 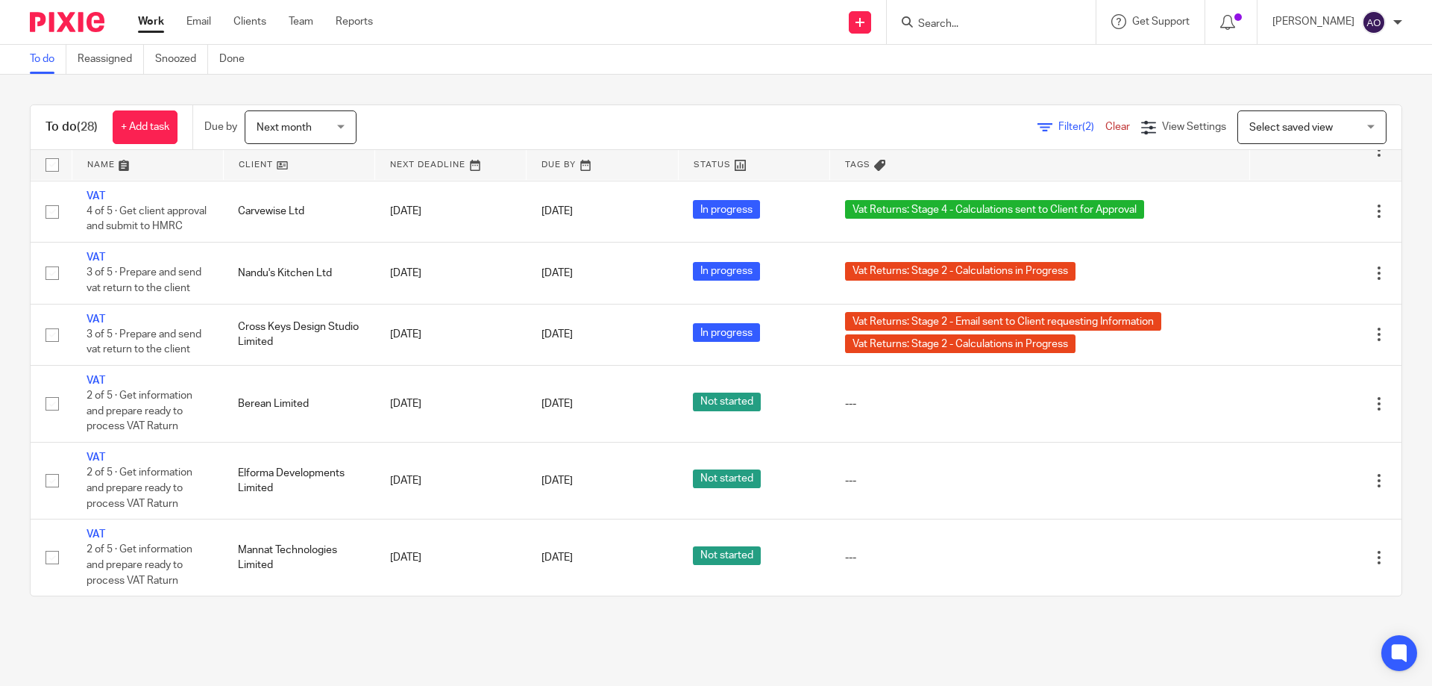 What do you see at coordinates (67, 22) in the screenshot?
I see `img: Pixie` at bounding box center [67, 22].